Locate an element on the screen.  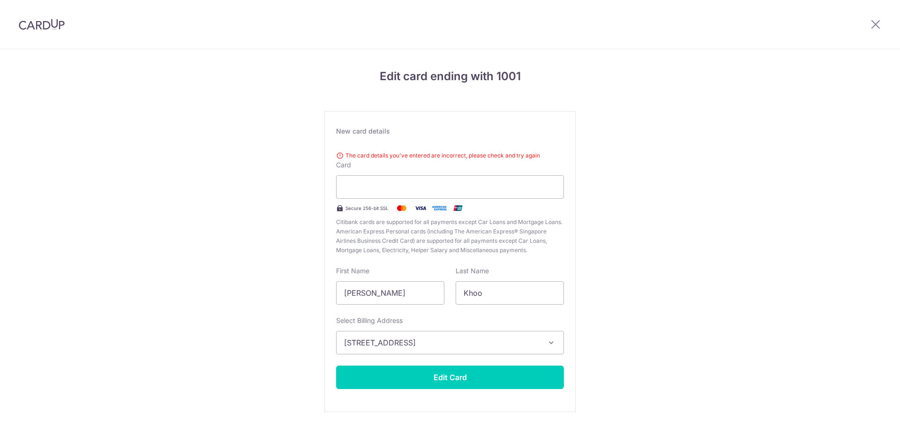
label: Last Name is located at coordinates (472, 271).